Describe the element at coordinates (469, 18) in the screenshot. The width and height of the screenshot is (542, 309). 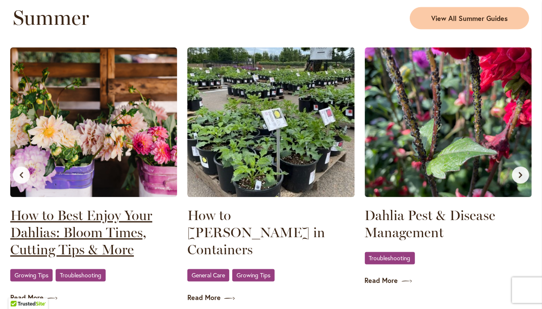
I see `span: View All Summer Guides` at that location.